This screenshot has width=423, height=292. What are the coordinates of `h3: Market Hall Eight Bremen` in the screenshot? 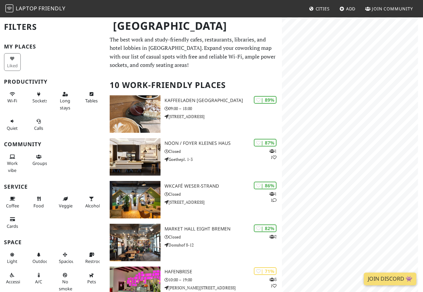 It's located at (223, 229).